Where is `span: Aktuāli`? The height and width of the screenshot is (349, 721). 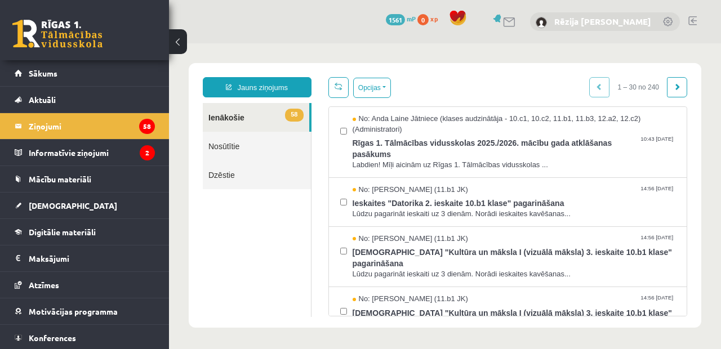
span: Aktuāli is located at coordinates (42, 100).